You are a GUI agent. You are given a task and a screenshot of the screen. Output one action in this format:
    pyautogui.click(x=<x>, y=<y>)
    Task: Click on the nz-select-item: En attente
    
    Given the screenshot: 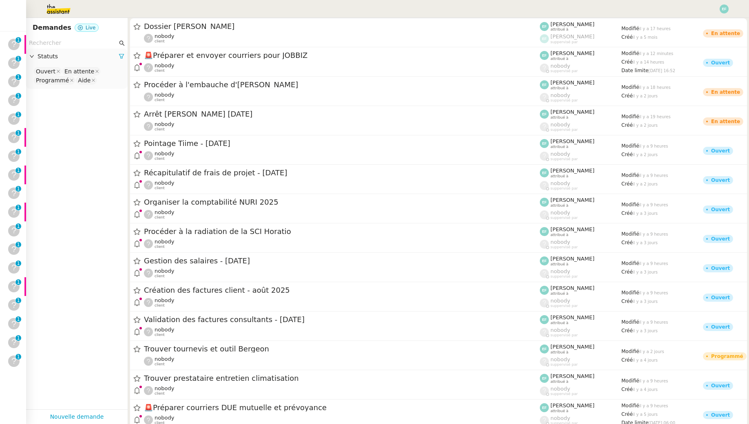 What is the action you would take?
    pyautogui.click(x=81, y=71)
    